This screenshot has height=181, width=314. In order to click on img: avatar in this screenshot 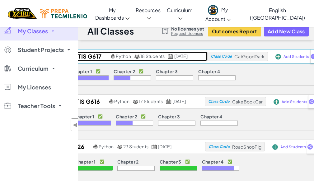, I will do `click(213, 10)`.